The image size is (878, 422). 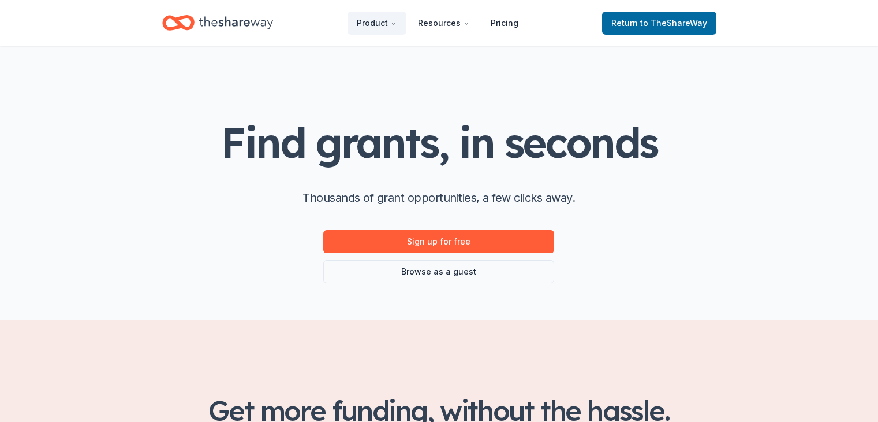 What do you see at coordinates (674, 23) in the screenshot?
I see `span: to TheShareWay` at bounding box center [674, 23].